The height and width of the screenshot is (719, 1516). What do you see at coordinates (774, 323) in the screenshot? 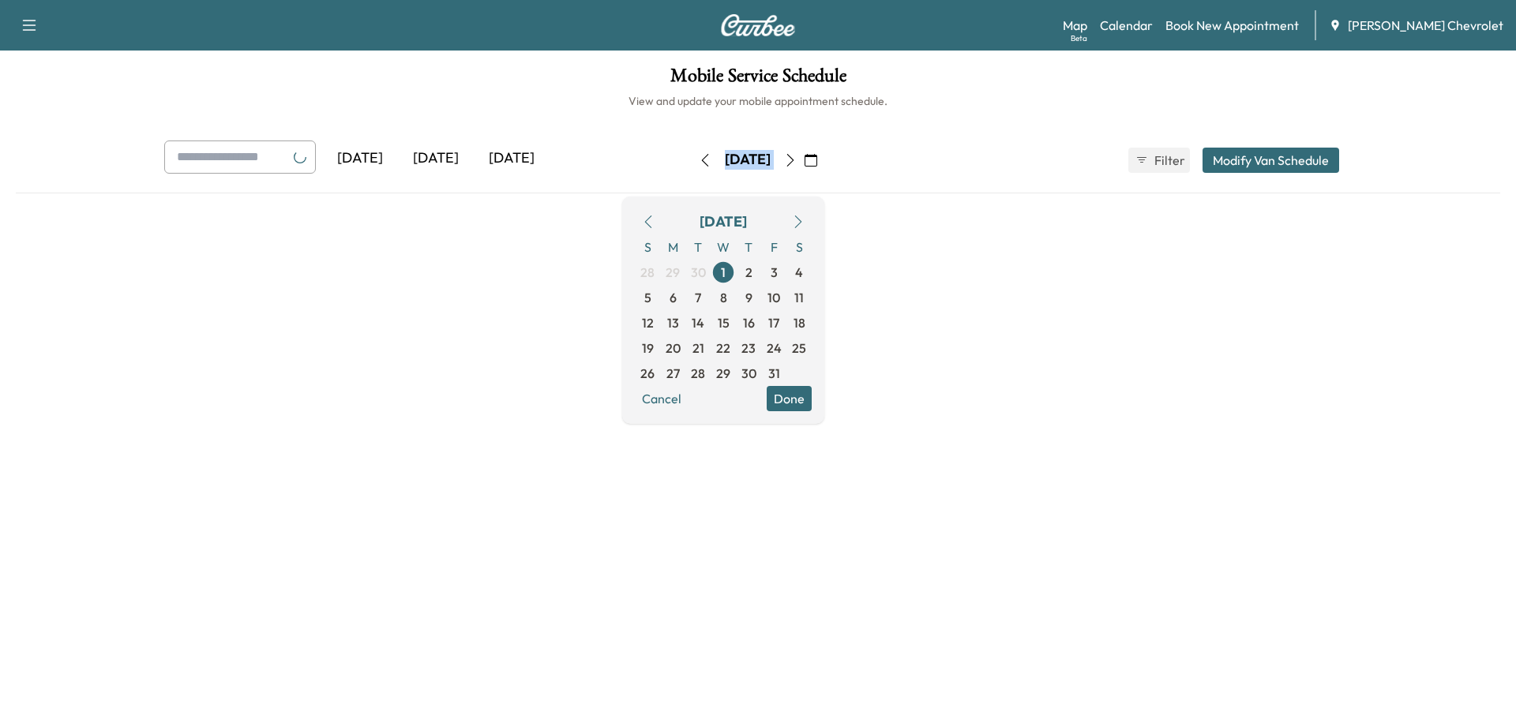
I see `span: 17` at bounding box center [774, 323].